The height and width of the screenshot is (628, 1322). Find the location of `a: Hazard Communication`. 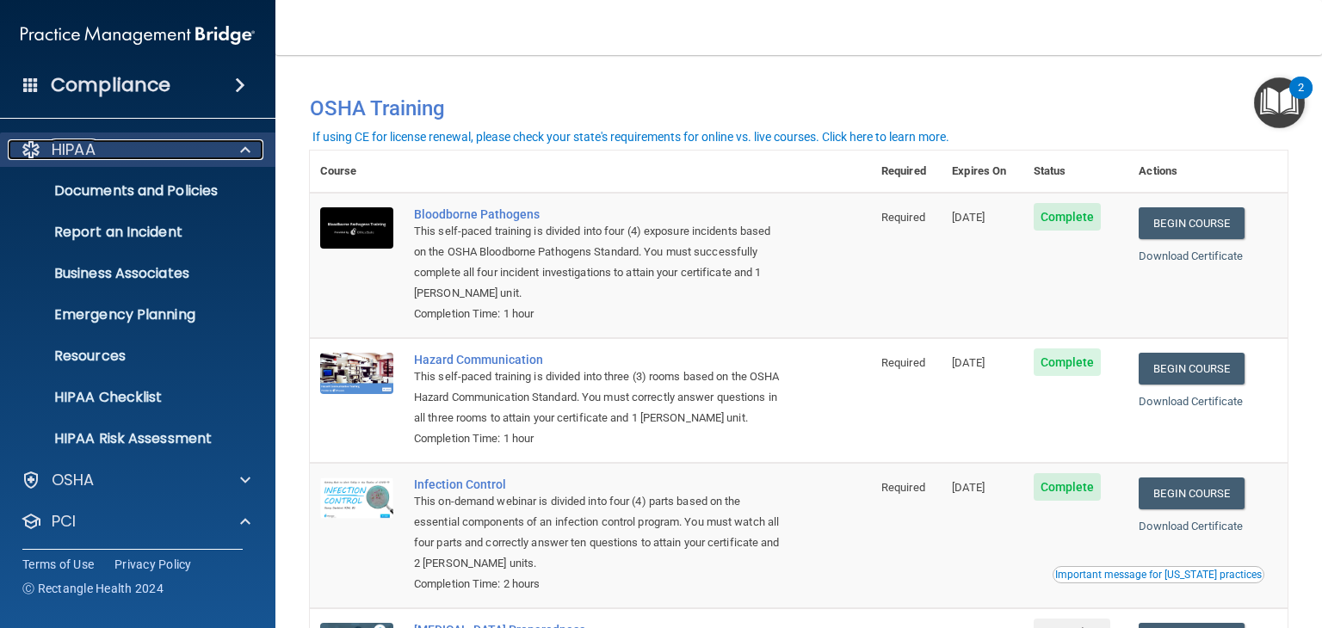

a: Hazard Communication is located at coordinates (599, 360).